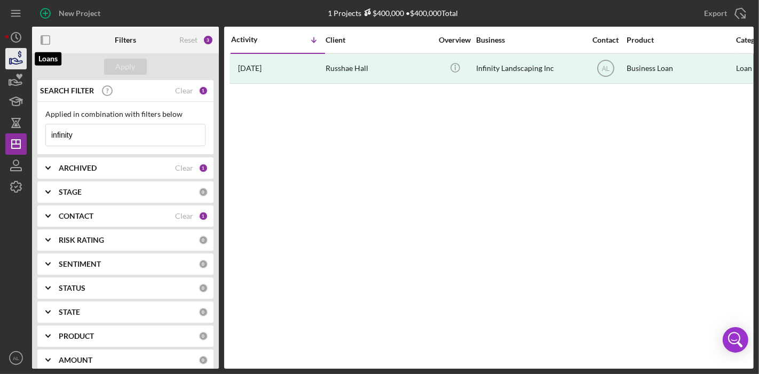 This screenshot has width=759, height=374. What do you see at coordinates (81, 240) in the screenshot?
I see `b: RISK RATING` at bounding box center [81, 240].